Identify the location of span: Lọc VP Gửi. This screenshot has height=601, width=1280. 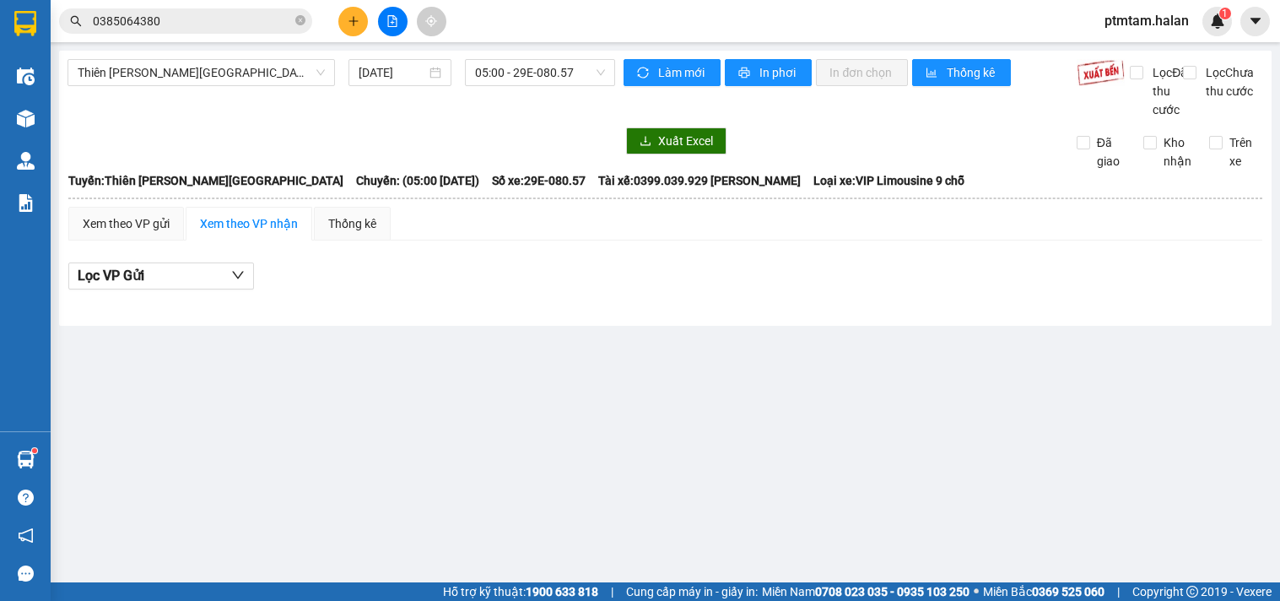
(111, 275).